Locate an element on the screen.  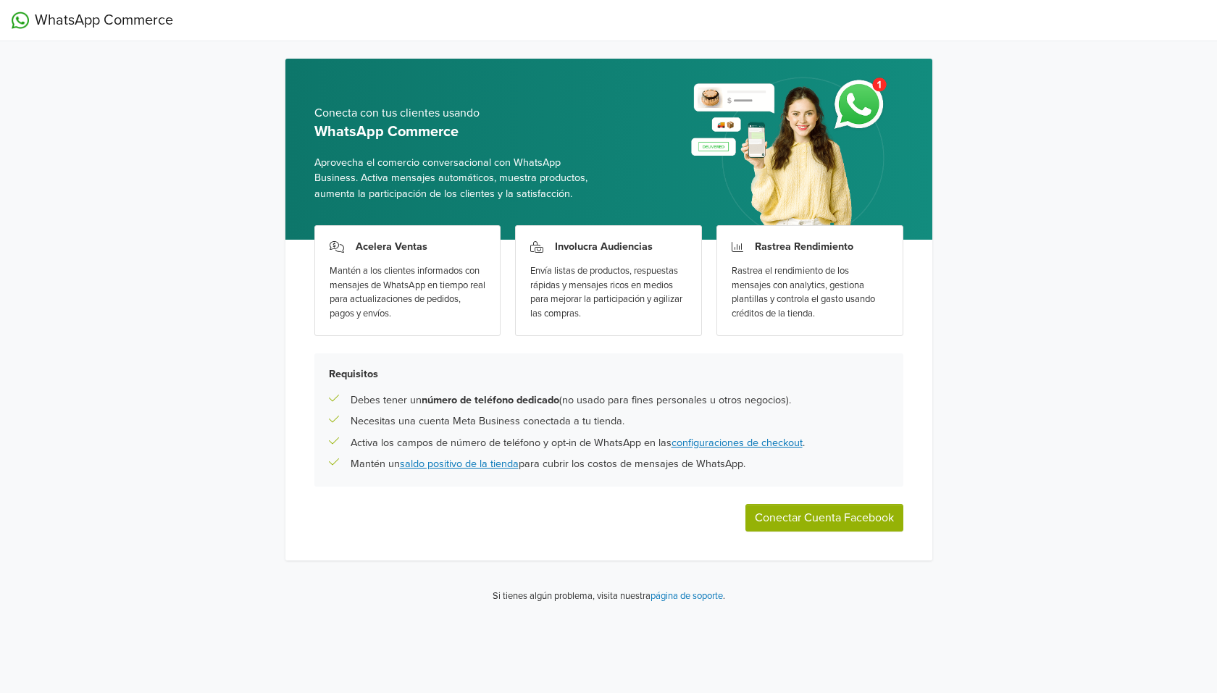
p: Activa los campos de número de teléfono y opt-in de WhatsApp en las . is located at coordinates (577, 443).